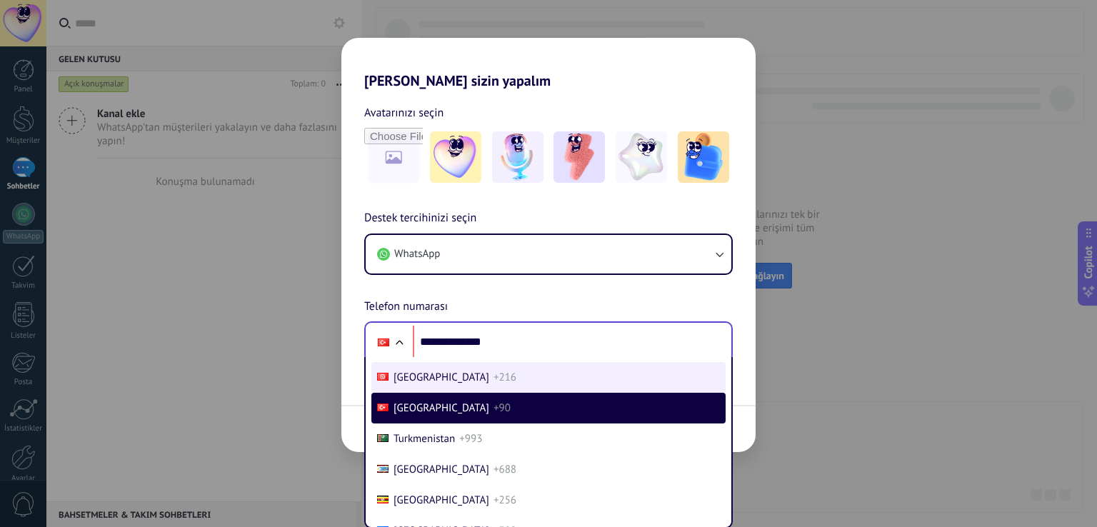 The image size is (1097, 527). I want to click on button: WhatsApp, so click(549, 254).